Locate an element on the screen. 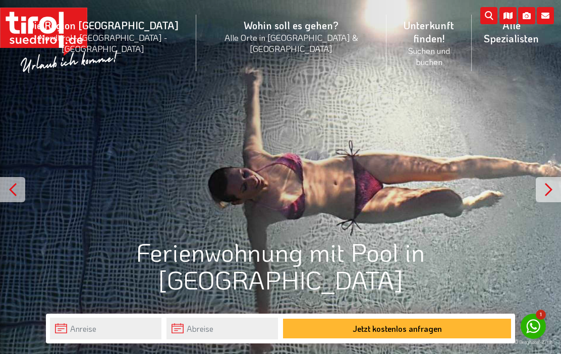 The image size is (561, 354). i: Karte öffnen is located at coordinates (508, 16).